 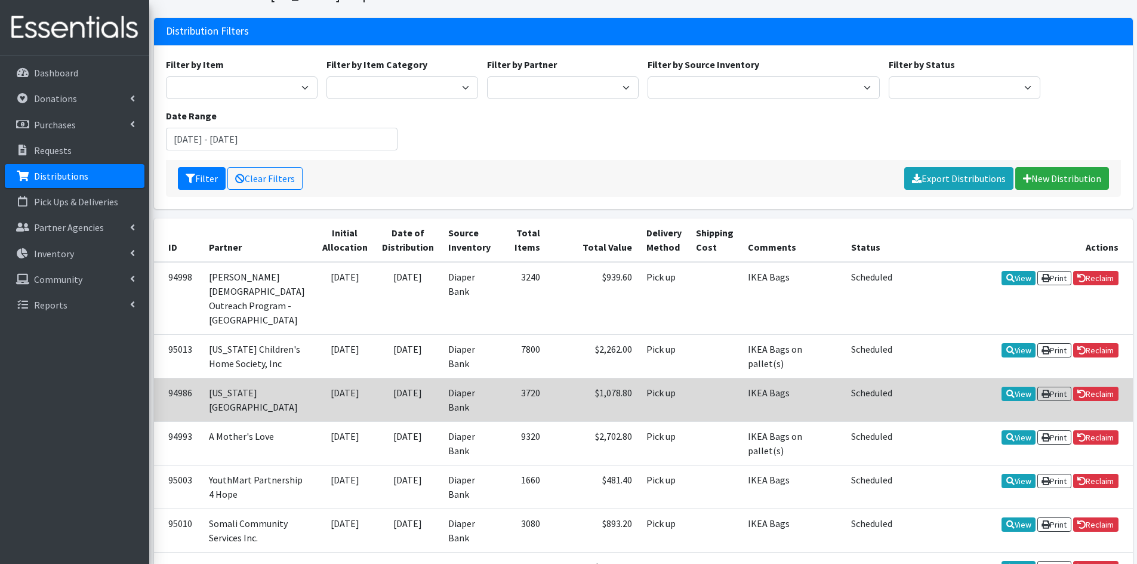 What do you see at coordinates (191, 116) in the screenshot?
I see `label: Date Range` at bounding box center [191, 116].